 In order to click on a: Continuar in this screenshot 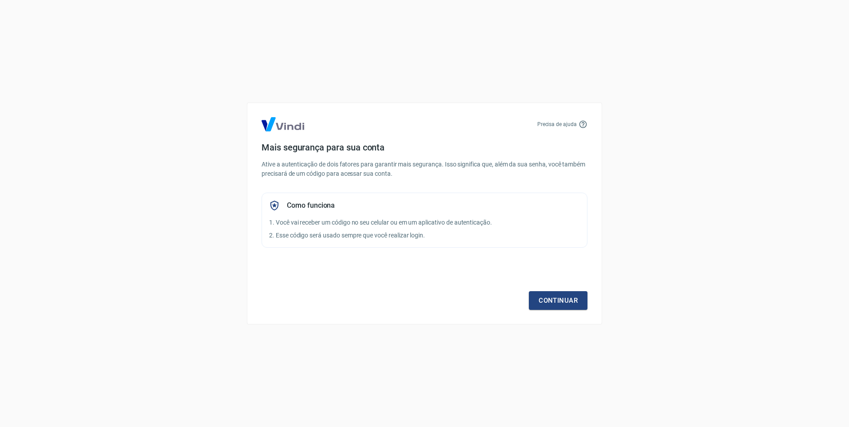, I will do `click(558, 301)`.